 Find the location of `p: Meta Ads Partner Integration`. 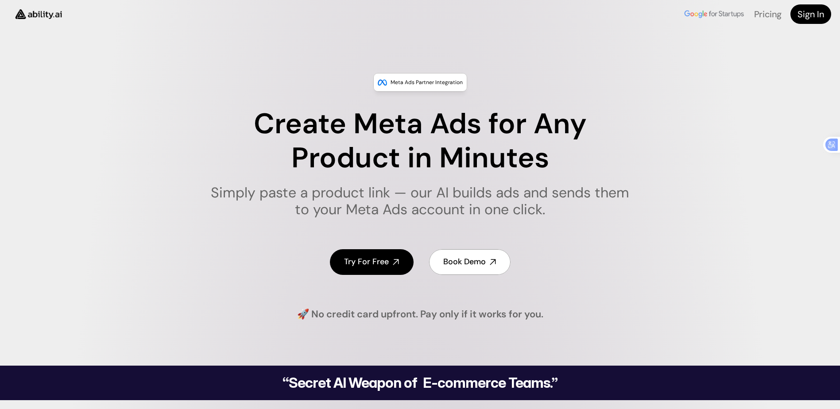

p: Meta Ads Partner Integration is located at coordinates (426, 82).